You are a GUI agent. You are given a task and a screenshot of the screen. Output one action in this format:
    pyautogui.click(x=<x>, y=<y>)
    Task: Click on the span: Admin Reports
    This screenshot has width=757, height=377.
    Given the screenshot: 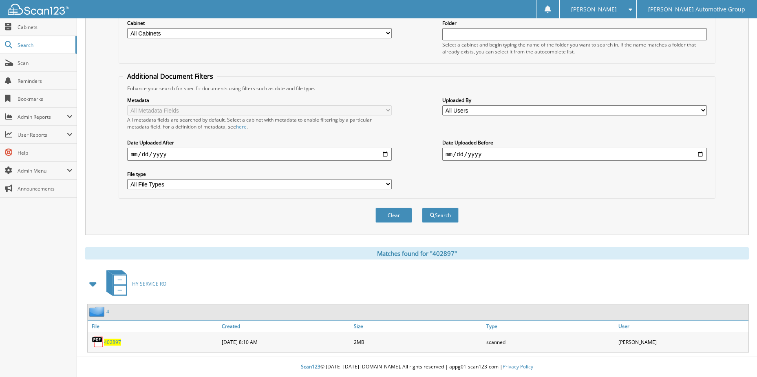 What is the action you would take?
    pyautogui.click(x=42, y=117)
    